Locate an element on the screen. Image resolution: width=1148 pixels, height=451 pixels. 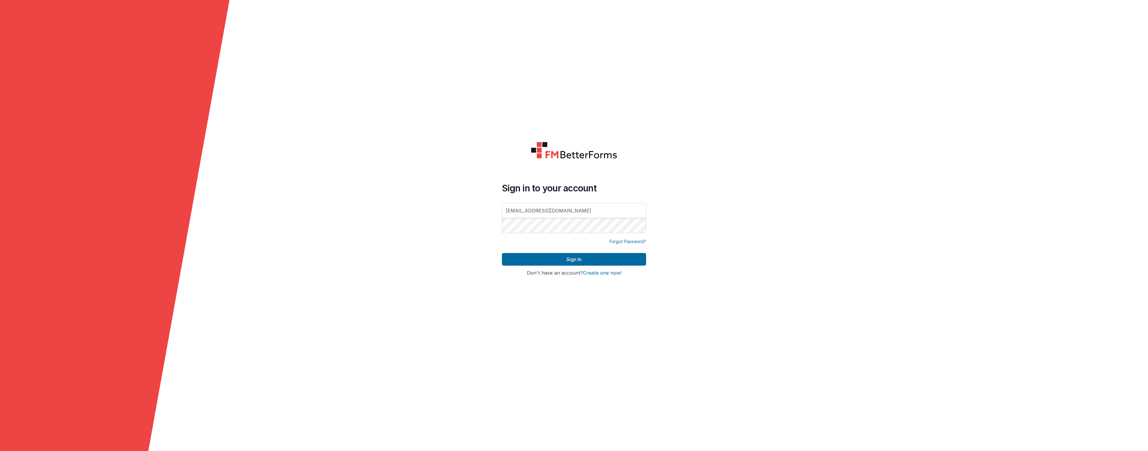
a: Forgot Password? is located at coordinates (628, 241).